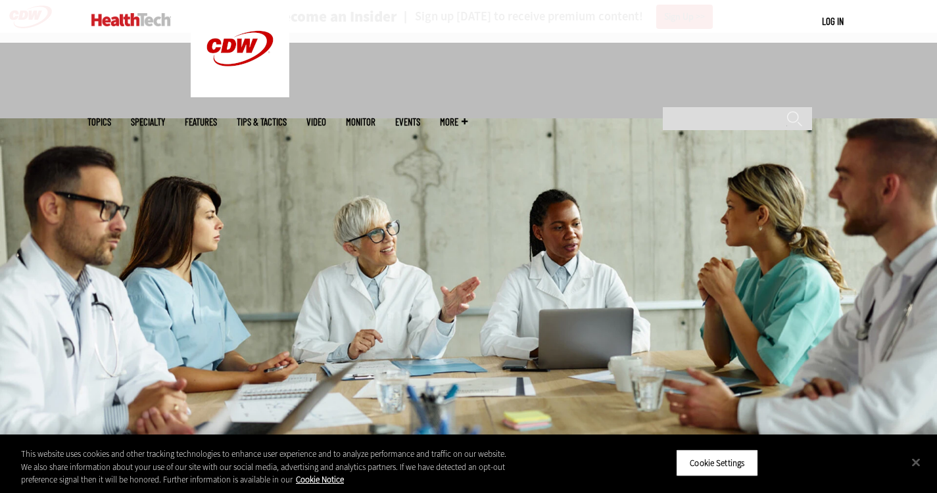  Describe the element at coordinates (408, 122) in the screenshot. I see `a: Events` at that location.